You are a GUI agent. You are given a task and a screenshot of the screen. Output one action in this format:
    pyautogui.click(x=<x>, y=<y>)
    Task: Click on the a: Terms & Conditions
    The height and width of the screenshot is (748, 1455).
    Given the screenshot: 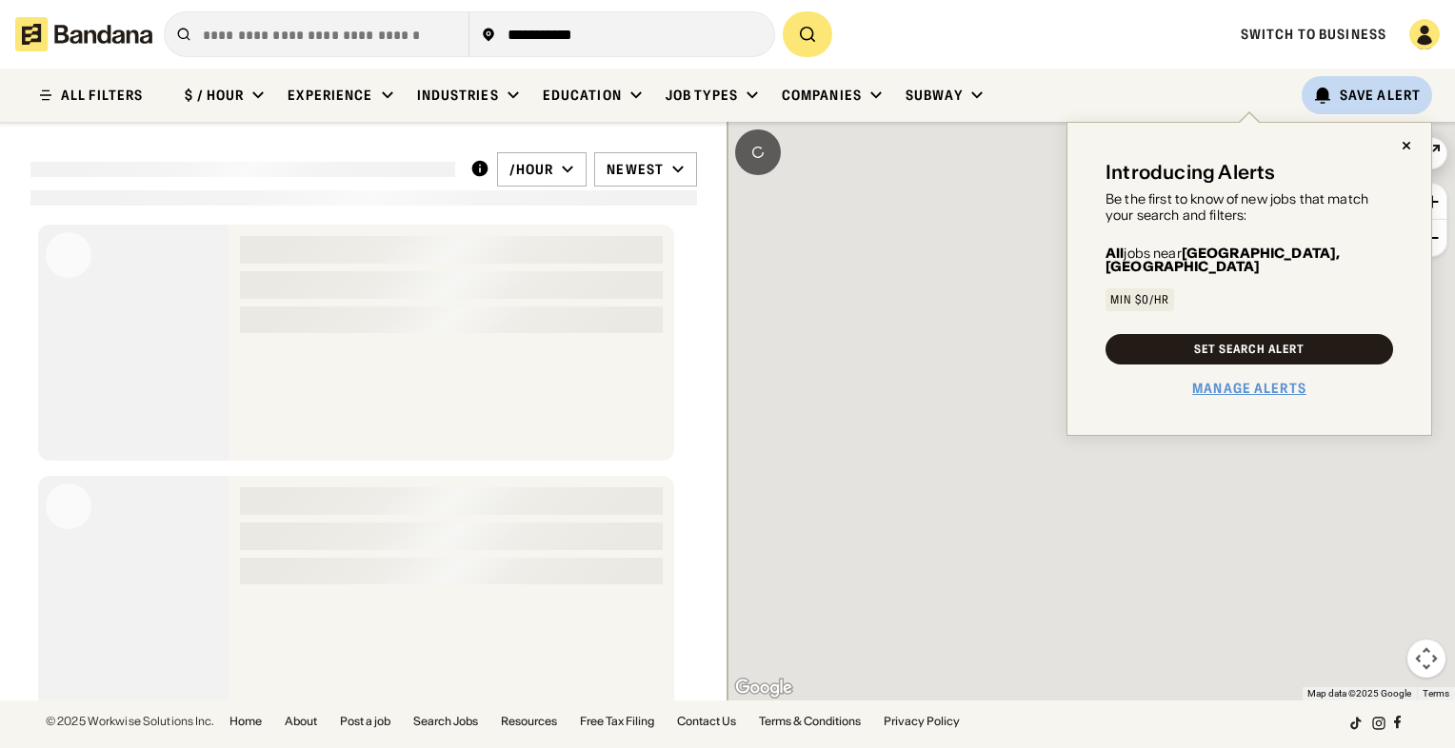 What is the action you would take?
    pyautogui.click(x=809, y=722)
    